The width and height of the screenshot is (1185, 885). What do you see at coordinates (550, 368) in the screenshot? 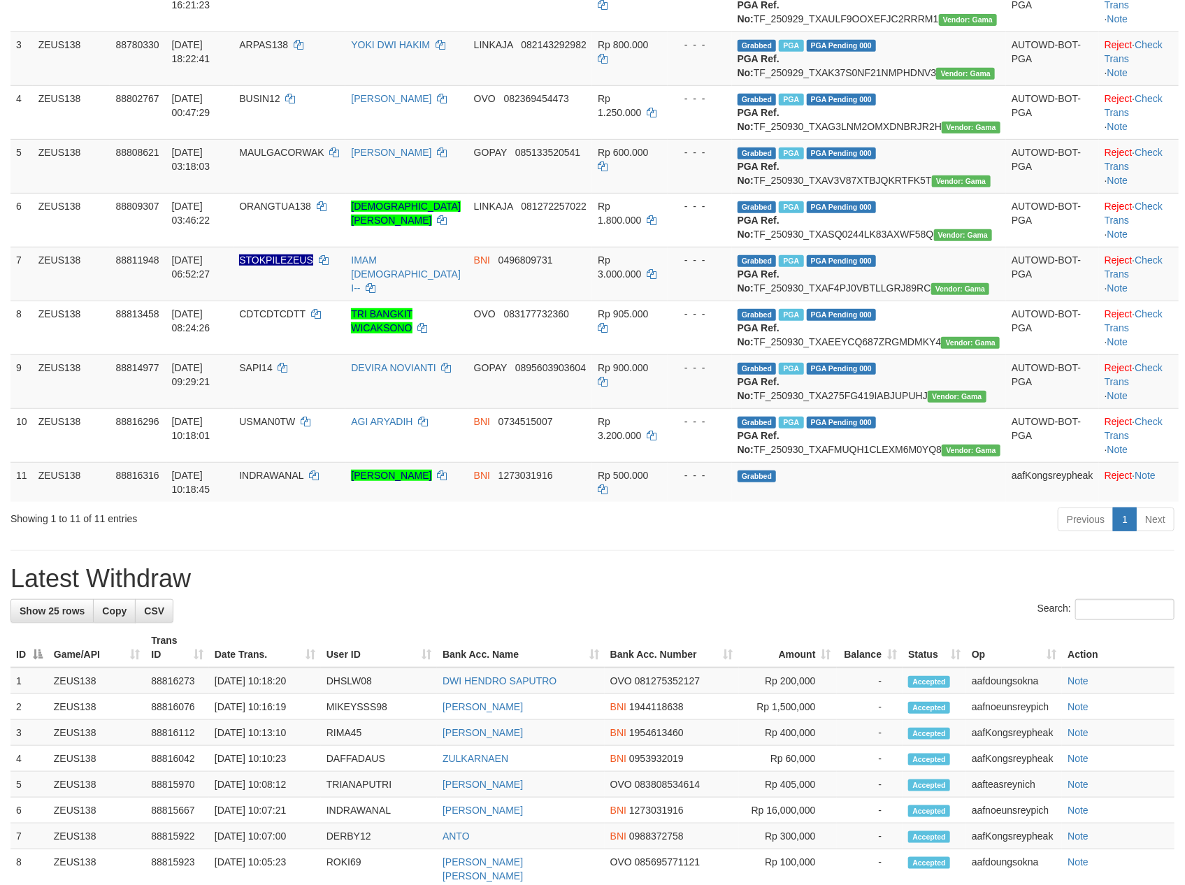
I see `span: Copy 0895603903604 to clipboard` at bounding box center [550, 368].